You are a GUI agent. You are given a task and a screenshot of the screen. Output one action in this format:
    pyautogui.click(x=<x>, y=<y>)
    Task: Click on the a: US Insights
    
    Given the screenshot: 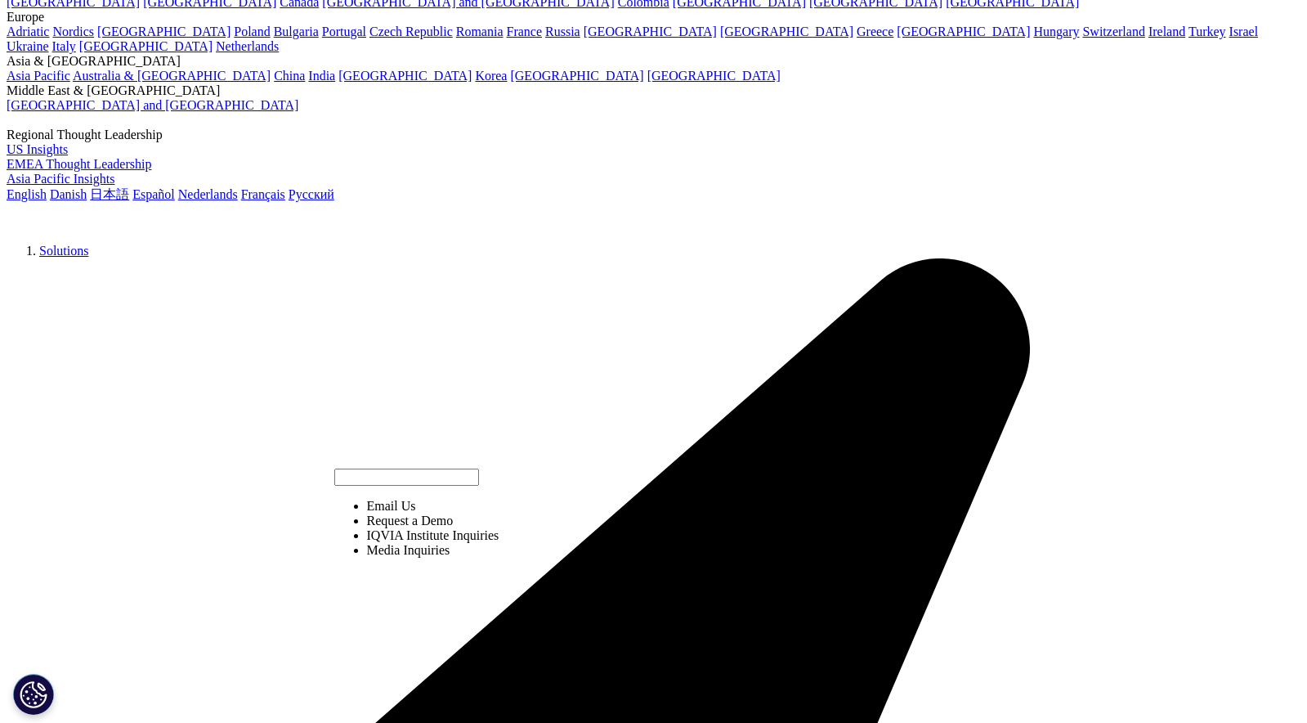 What is the action you would take?
    pyautogui.click(x=37, y=149)
    